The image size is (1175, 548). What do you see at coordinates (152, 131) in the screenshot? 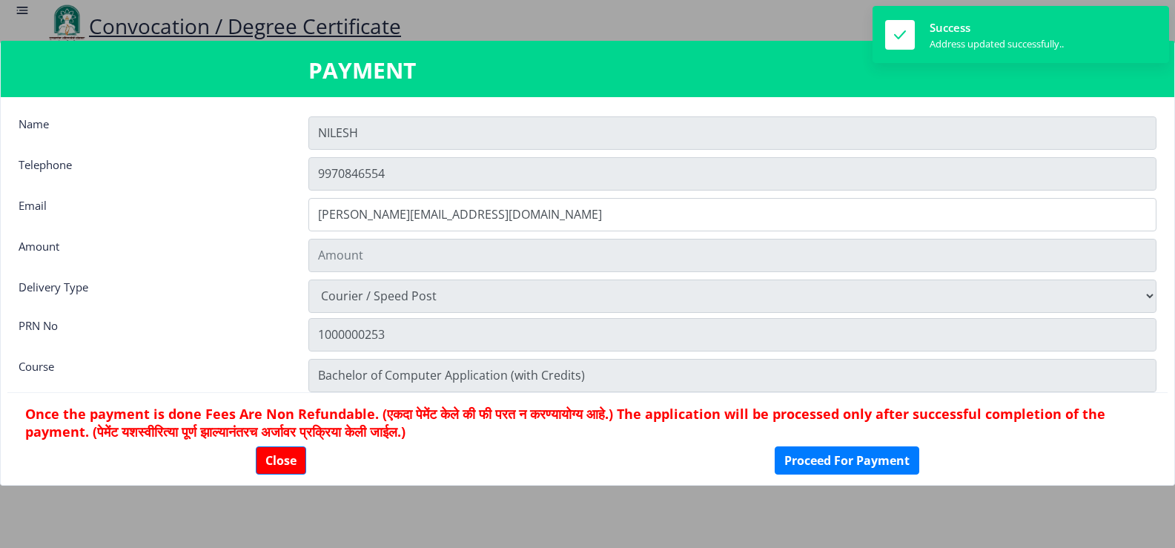
I see `div: Name` at bounding box center [152, 131].